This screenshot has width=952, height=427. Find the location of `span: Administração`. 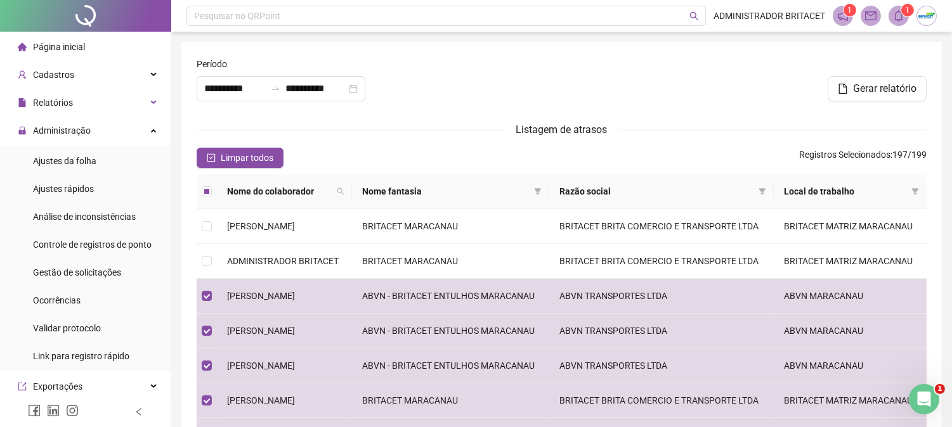

span: Administração is located at coordinates (62, 131).